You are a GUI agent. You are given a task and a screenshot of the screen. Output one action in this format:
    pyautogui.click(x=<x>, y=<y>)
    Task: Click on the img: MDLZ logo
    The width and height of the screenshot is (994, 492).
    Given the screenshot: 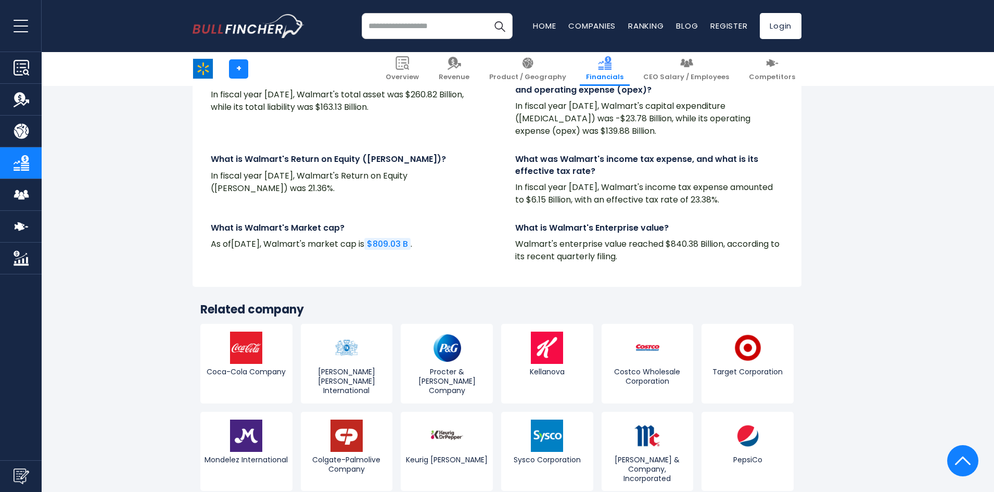 What is the action you would take?
    pyautogui.click(x=246, y=436)
    